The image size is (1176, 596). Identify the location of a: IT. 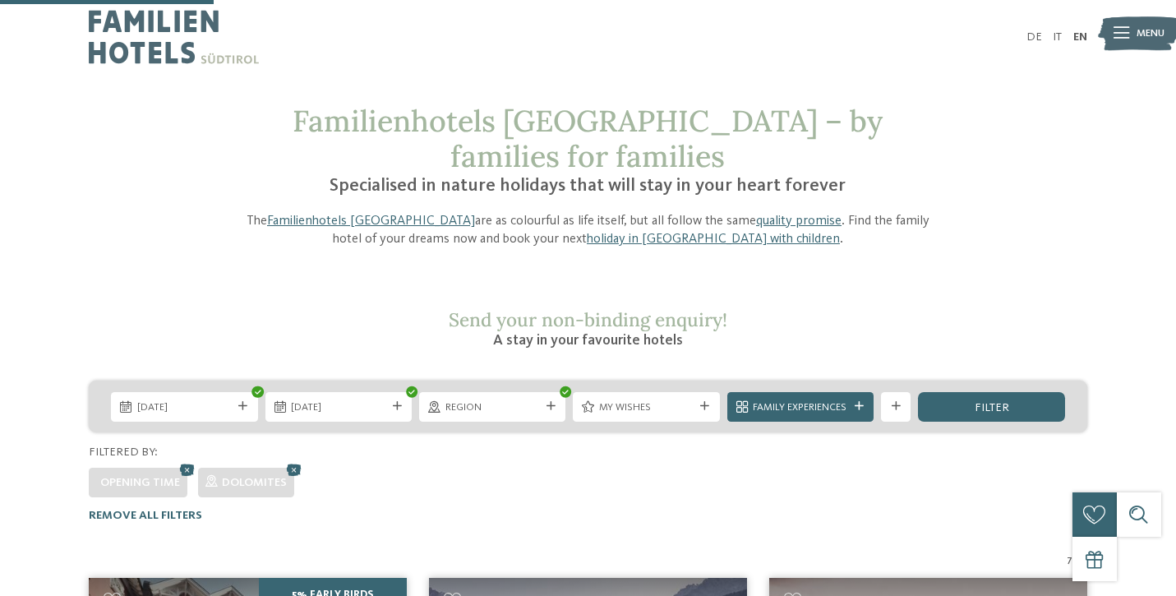
(1057, 37).